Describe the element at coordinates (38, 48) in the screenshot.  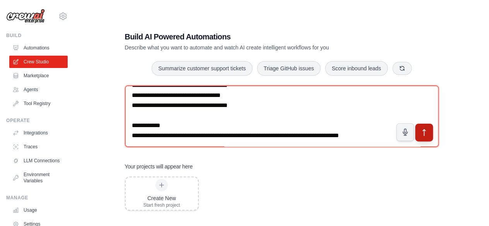
I see `a: Automations` at that location.